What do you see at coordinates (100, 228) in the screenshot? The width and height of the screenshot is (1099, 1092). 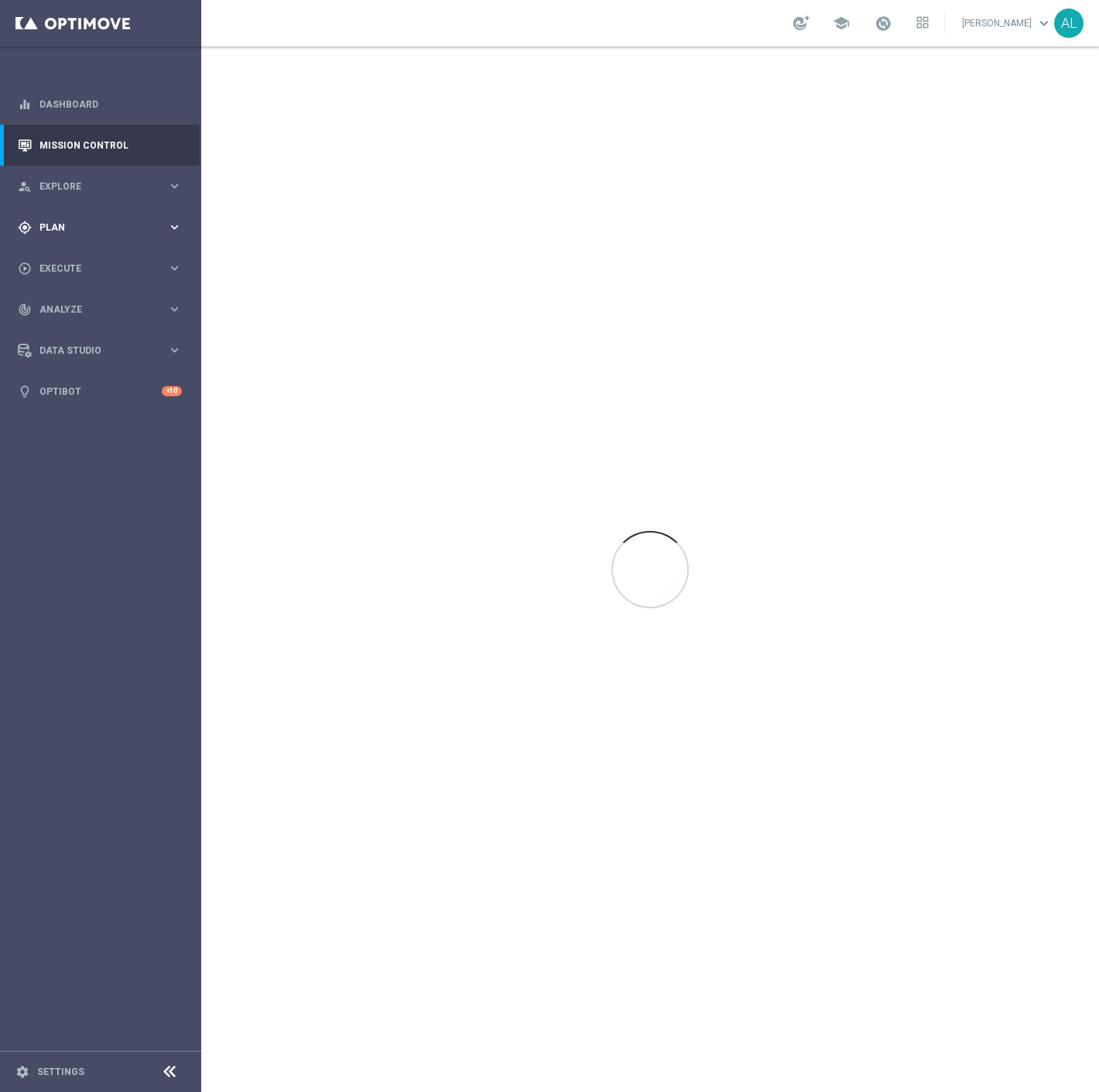 I see `div: gps_fixed Plan keyboard_arrow_right` at bounding box center [100, 228].